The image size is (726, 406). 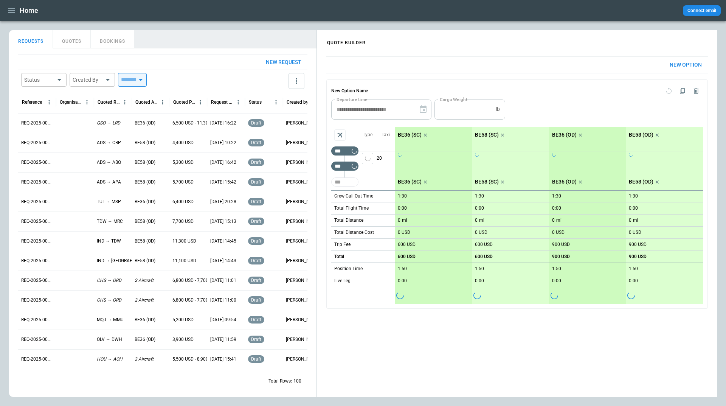 I want to click on p: 3,900 USD, so click(x=183, y=339).